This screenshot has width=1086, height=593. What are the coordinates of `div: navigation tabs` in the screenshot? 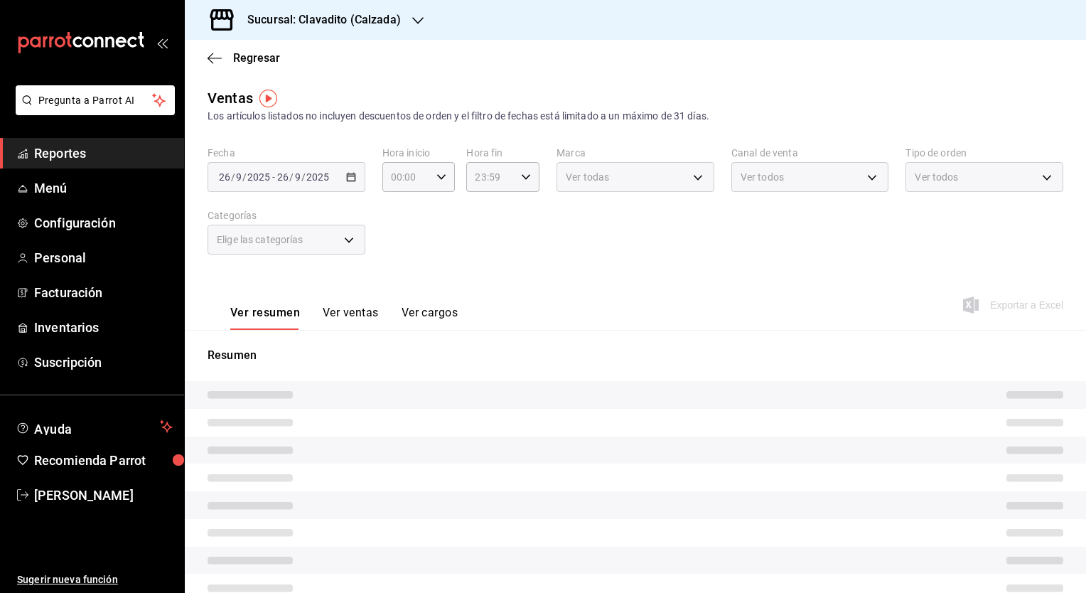 It's located at (344, 318).